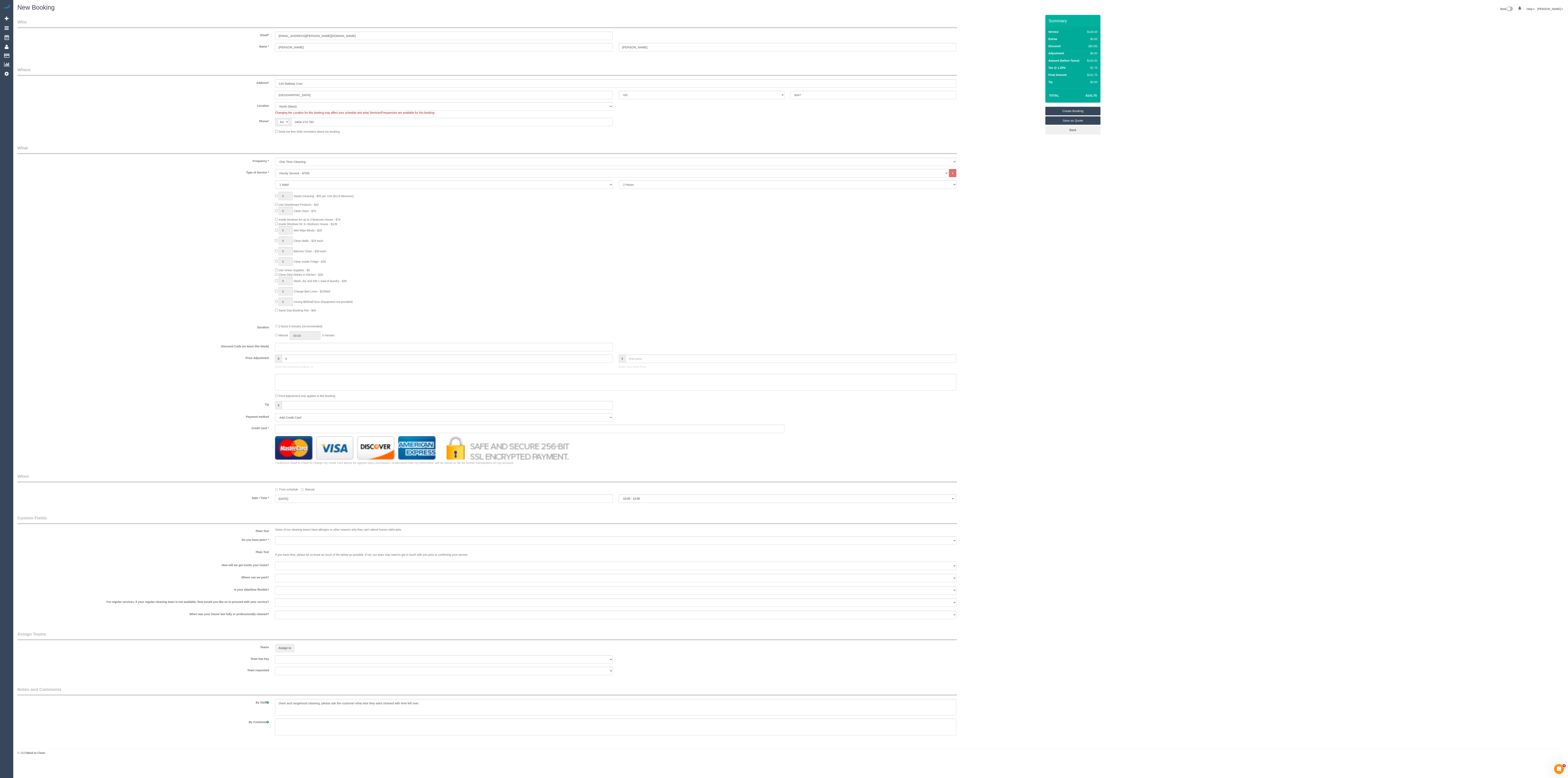 Image resolution: width=1568 pixels, height=778 pixels. What do you see at coordinates (787, 499) in the screenshot?
I see `span: 10:00 - 12:00` at bounding box center [787, 499].